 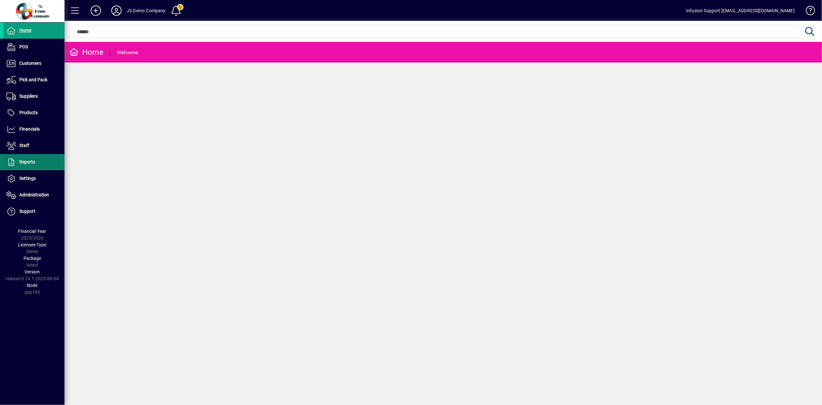 What do you see at coordinates (34, 80) in the screenshot?
I see `a: Pick and Pack` at bounding box center [34, 80].